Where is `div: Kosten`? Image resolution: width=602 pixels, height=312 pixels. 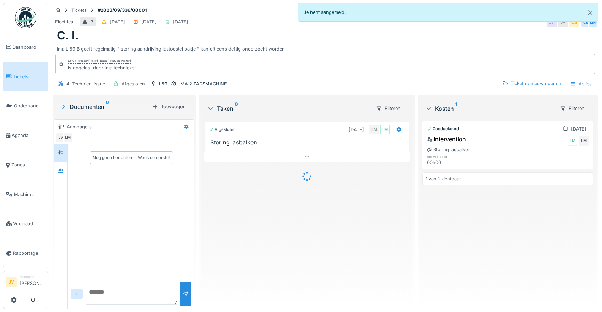
div: Kosten is located at coordinates (490, 108).